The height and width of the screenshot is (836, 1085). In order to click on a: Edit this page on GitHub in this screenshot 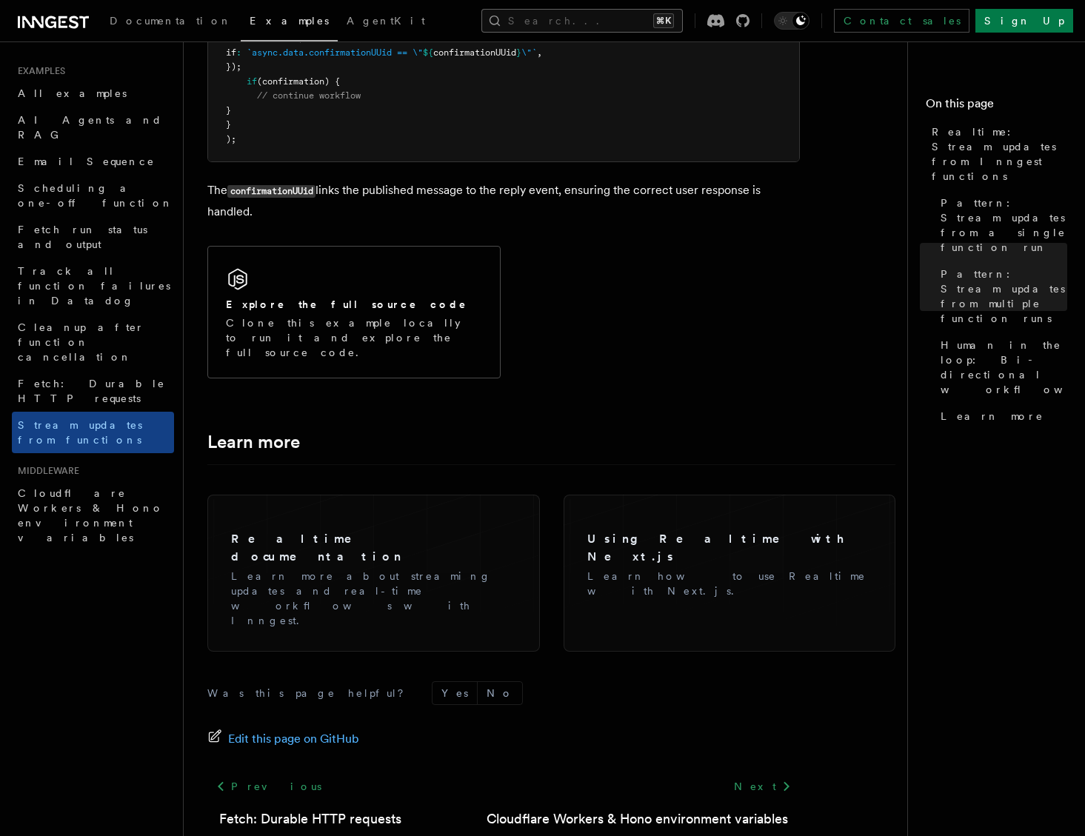, I will do `click(283, 739)`.